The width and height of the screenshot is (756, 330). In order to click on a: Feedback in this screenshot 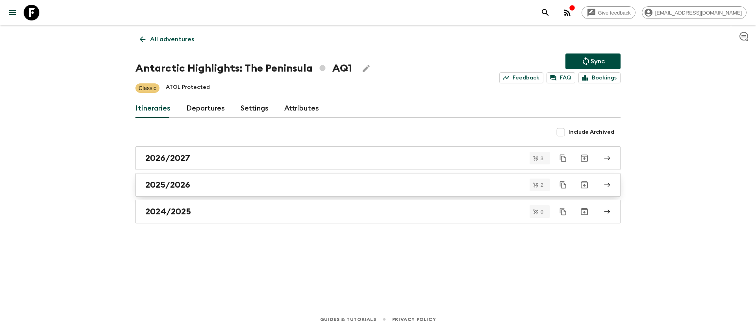, I will do `click(521, 78)`.